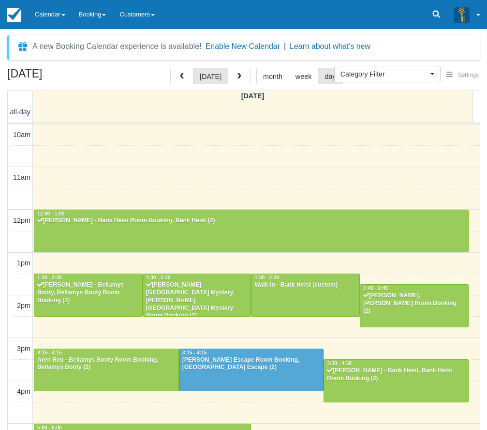  I want to click on div: Aren Ren - Bellamys Booty Room Booking, Bellamys Booty (2), so click(106, 364).